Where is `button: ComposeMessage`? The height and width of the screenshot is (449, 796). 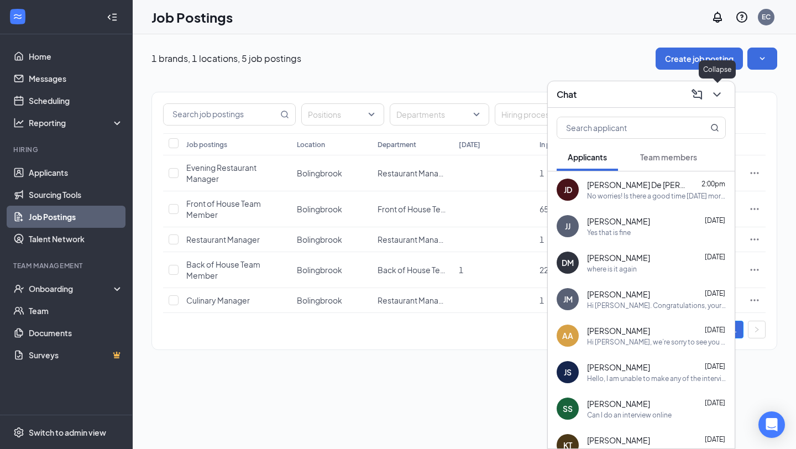
button: ComposeMessage is located at coordinates (697, 95).